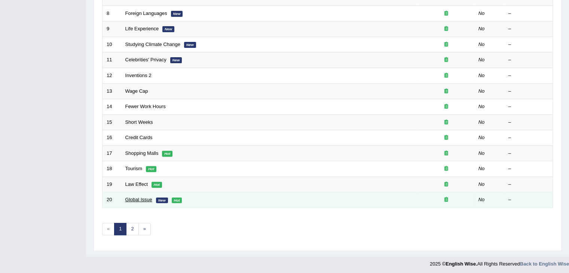  What do you see at coordinates (138, 75) in the screenshot?
I see `a: Inventions 2` at bounding box center [138, 75].